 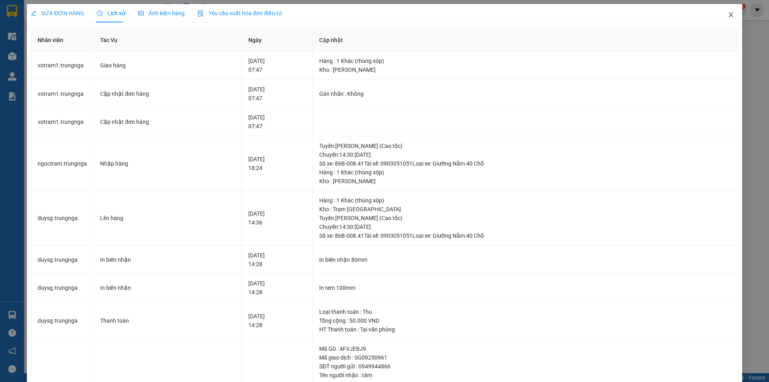 What do you see at coordinates (62, 40) in the screenshot?
I see `th: Nhân viên` at bounding box center [62, 40].